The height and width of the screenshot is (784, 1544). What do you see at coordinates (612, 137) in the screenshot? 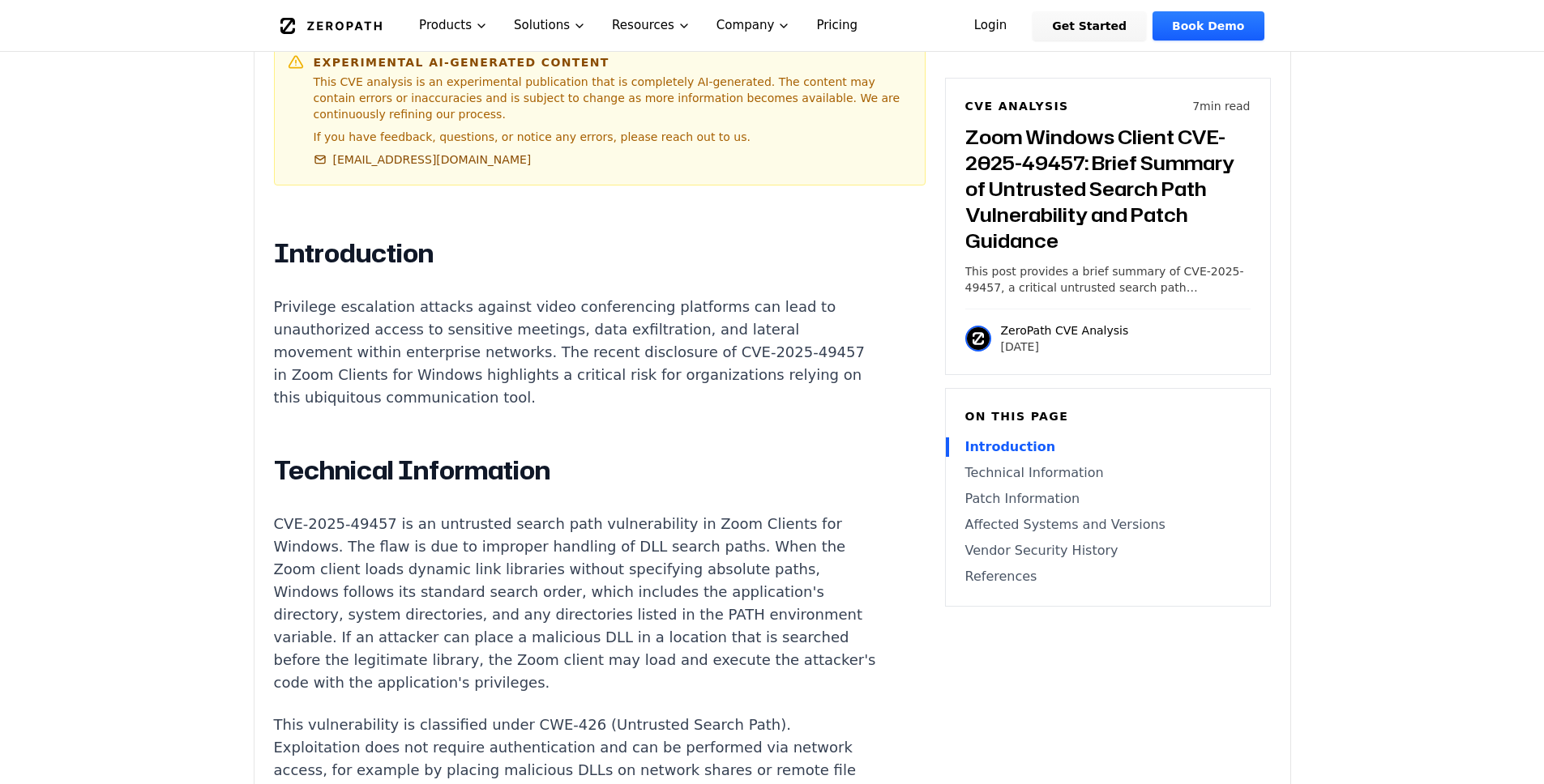
I see `p: If you have feedback, questions, or notice any errors, please reach out to us.` at bounding box center [612, 137].